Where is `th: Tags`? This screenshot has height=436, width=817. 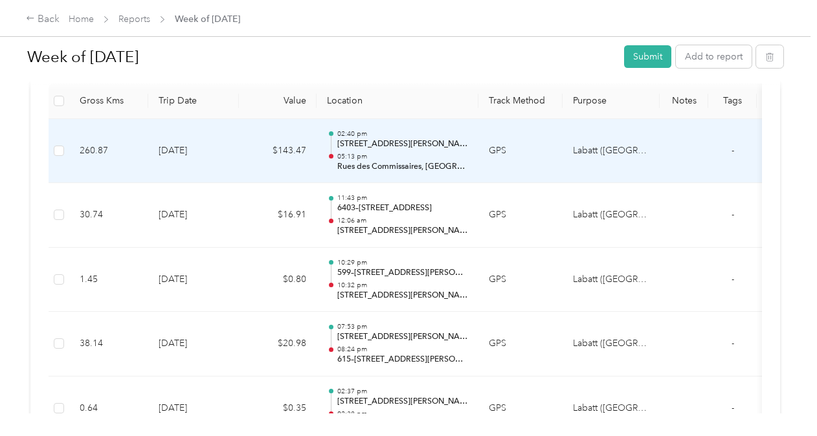 th: Tags is located at coordinates (732, 101).